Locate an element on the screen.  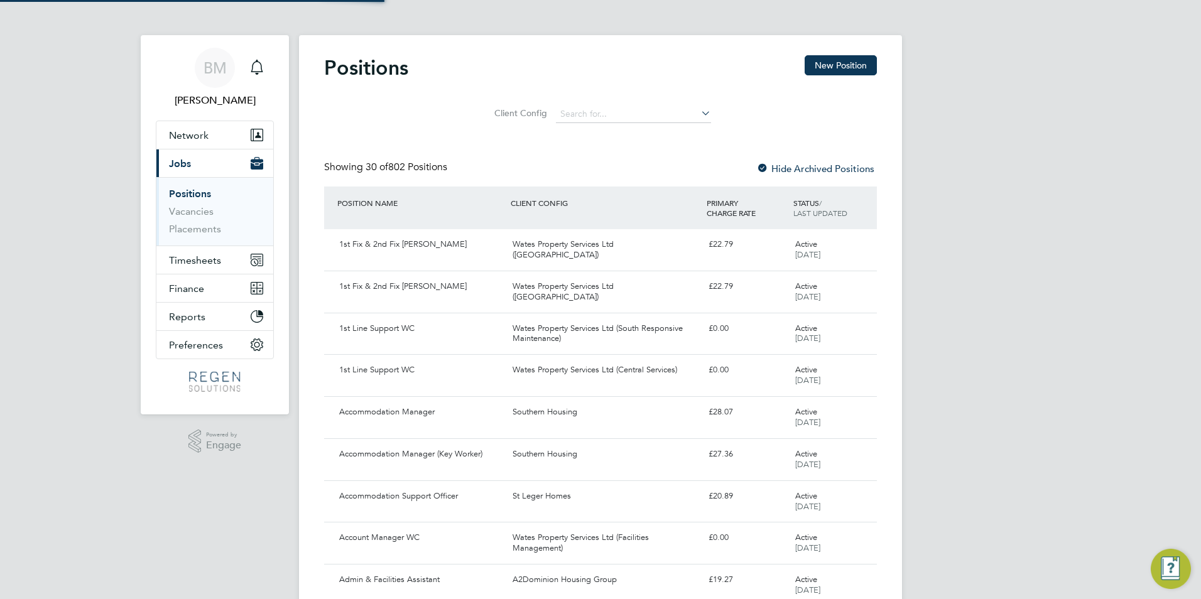
span: Network is located at coordinates (188, 135).